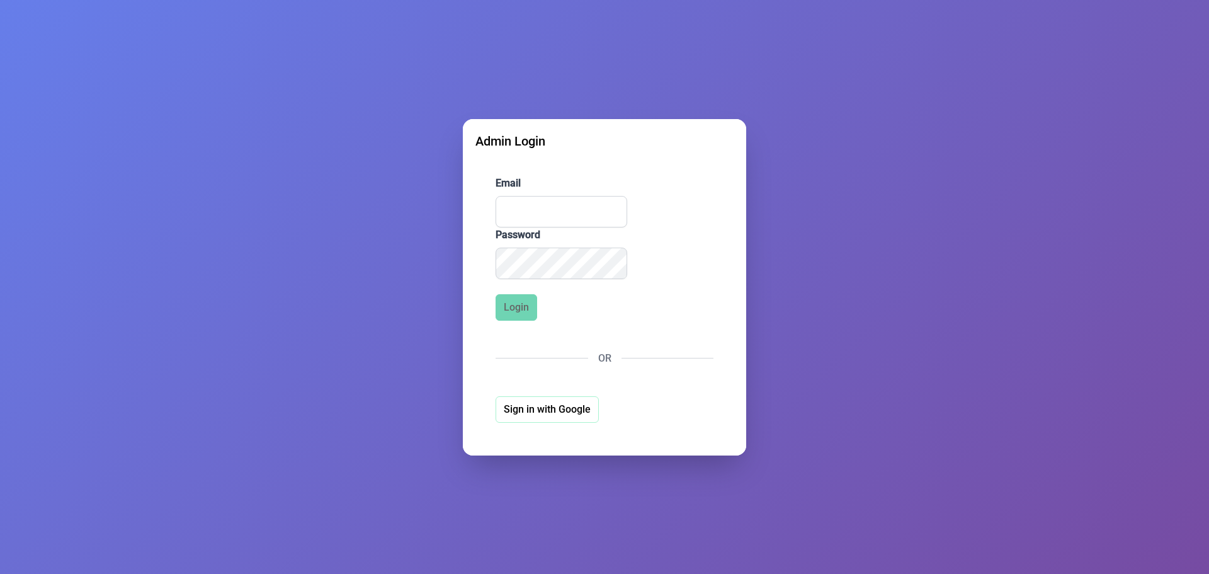  What do you see at coordinates (547, 409) in the screenshot?
I see `button: Sign in with Google` at bounding box center [547, 409].